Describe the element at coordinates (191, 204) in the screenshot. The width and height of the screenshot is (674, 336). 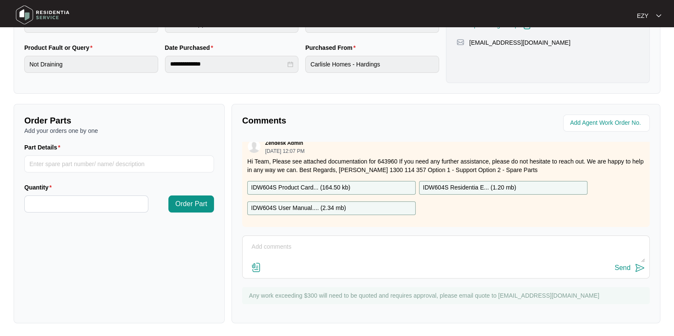
I see `button: Order Part` at that location.